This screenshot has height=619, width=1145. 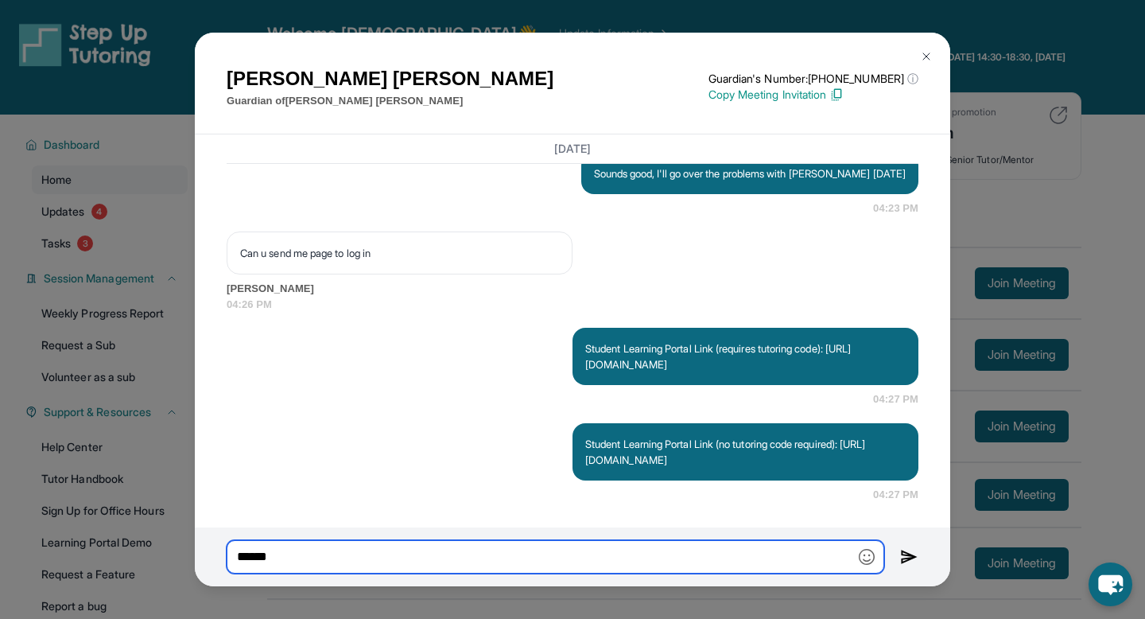 I want to click on span: 04:26 PM, so click(x=573, y=305).